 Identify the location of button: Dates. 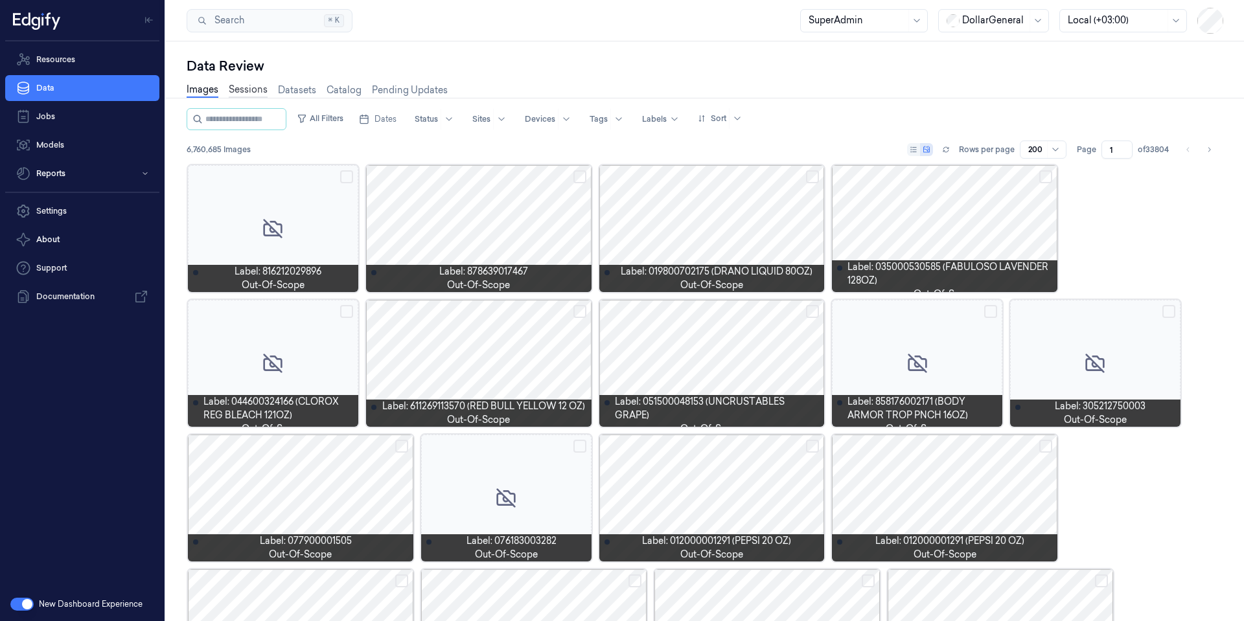
(378, 119).